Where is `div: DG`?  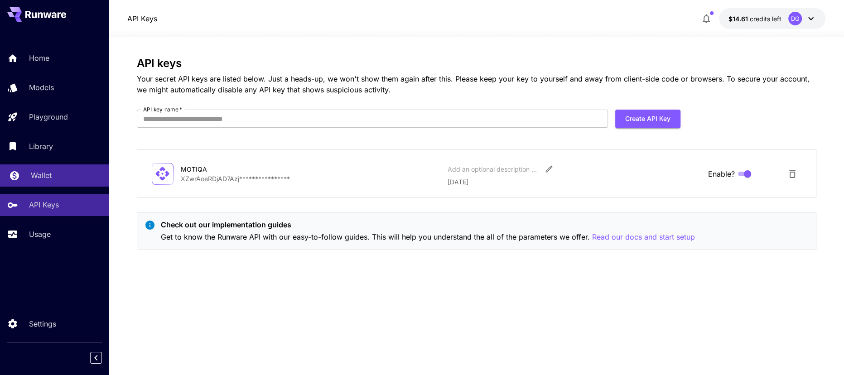
div: DG is located at coordinates (795, 19).